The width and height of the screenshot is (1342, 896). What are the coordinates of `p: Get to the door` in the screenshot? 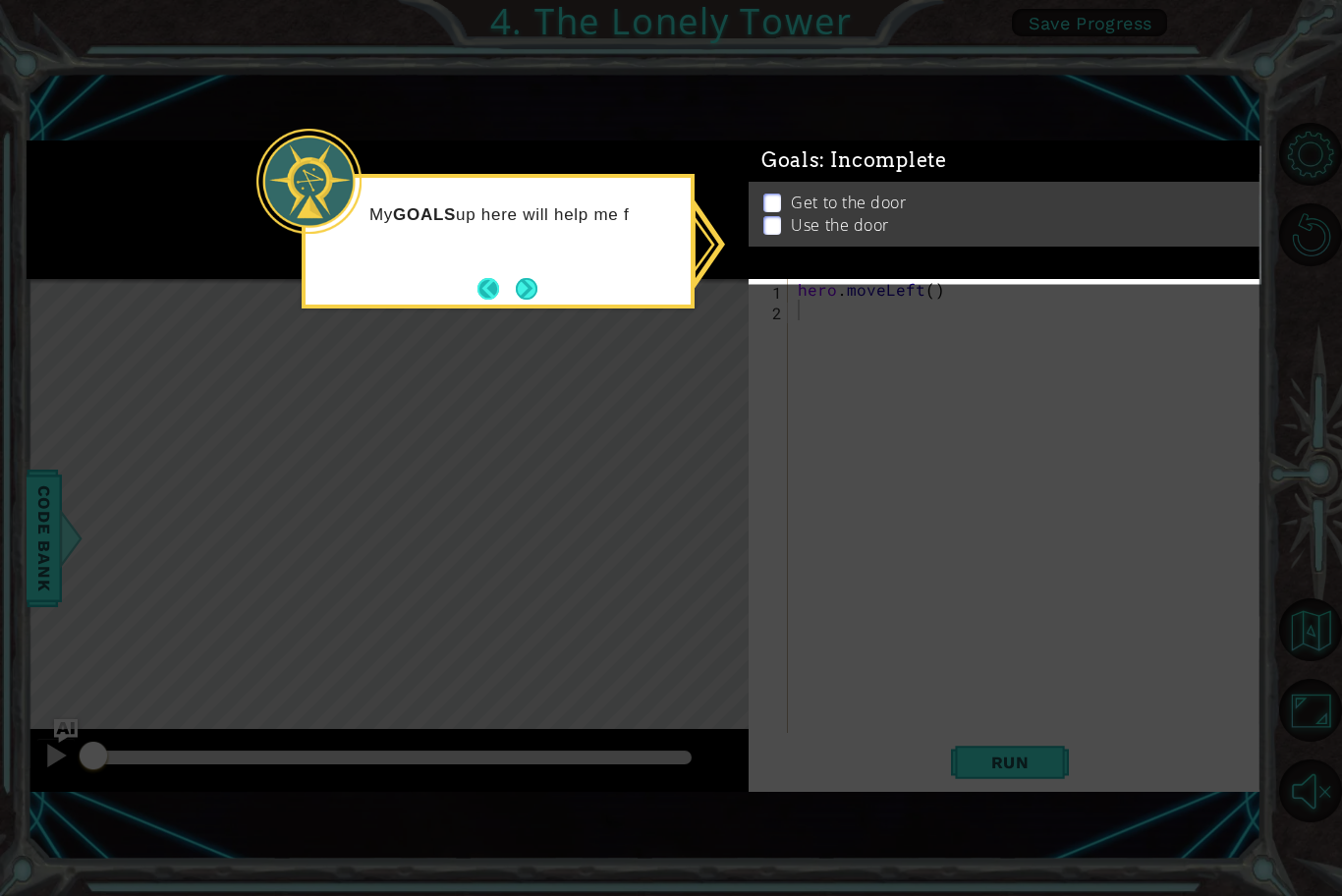 It's located at (848, 208).